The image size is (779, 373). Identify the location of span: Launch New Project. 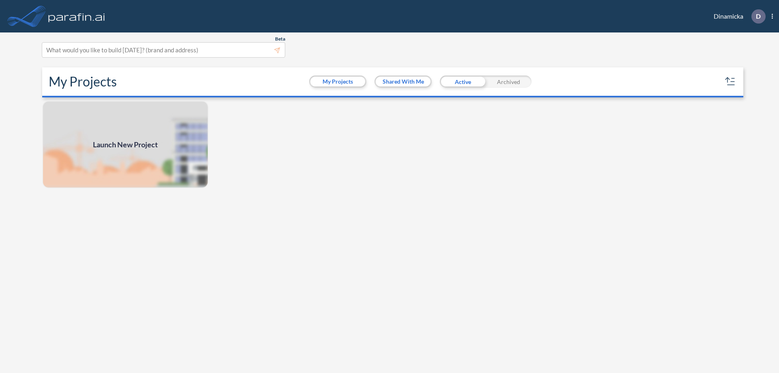
(125, 144).